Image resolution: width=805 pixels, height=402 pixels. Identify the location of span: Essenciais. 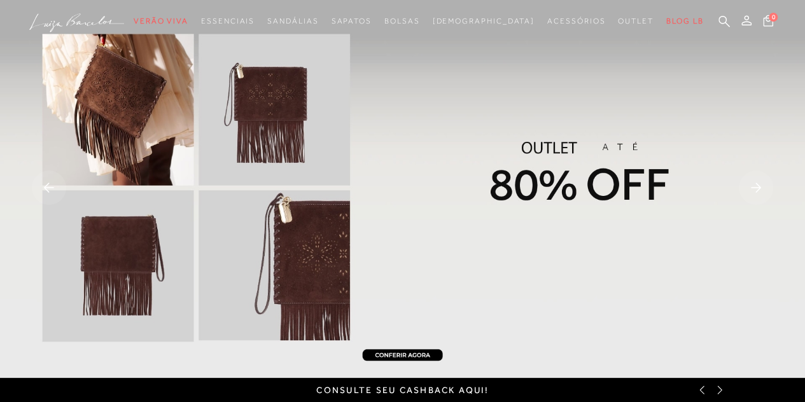
(228, 21).